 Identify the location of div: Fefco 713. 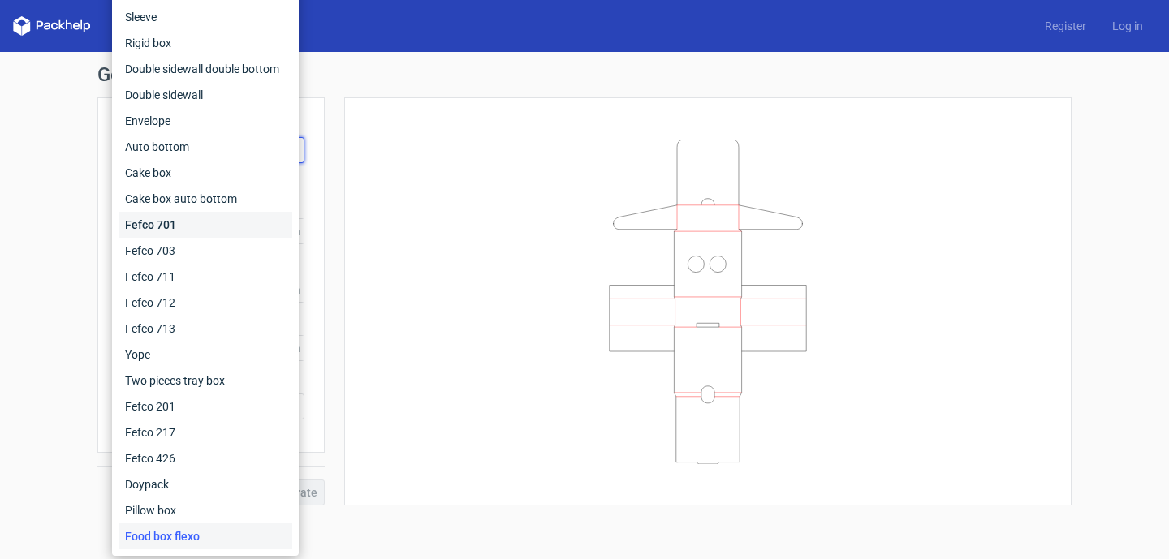
(205, 329).